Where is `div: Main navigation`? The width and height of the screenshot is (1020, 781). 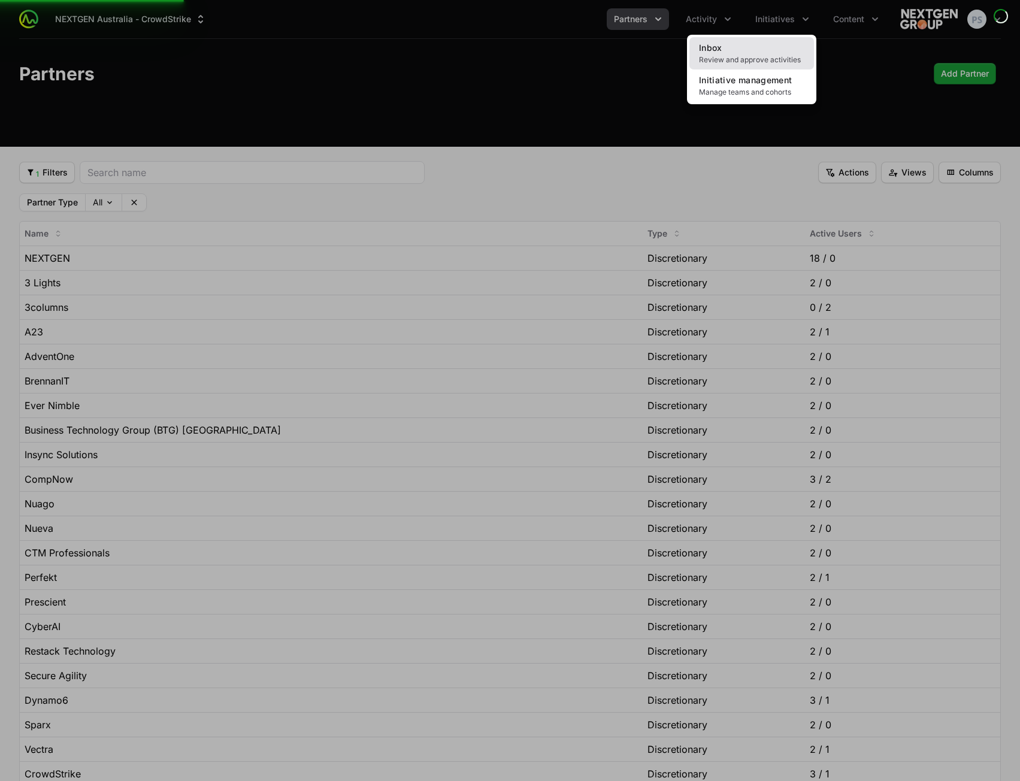 div: Main navigation is located at coordinates (462, 19).